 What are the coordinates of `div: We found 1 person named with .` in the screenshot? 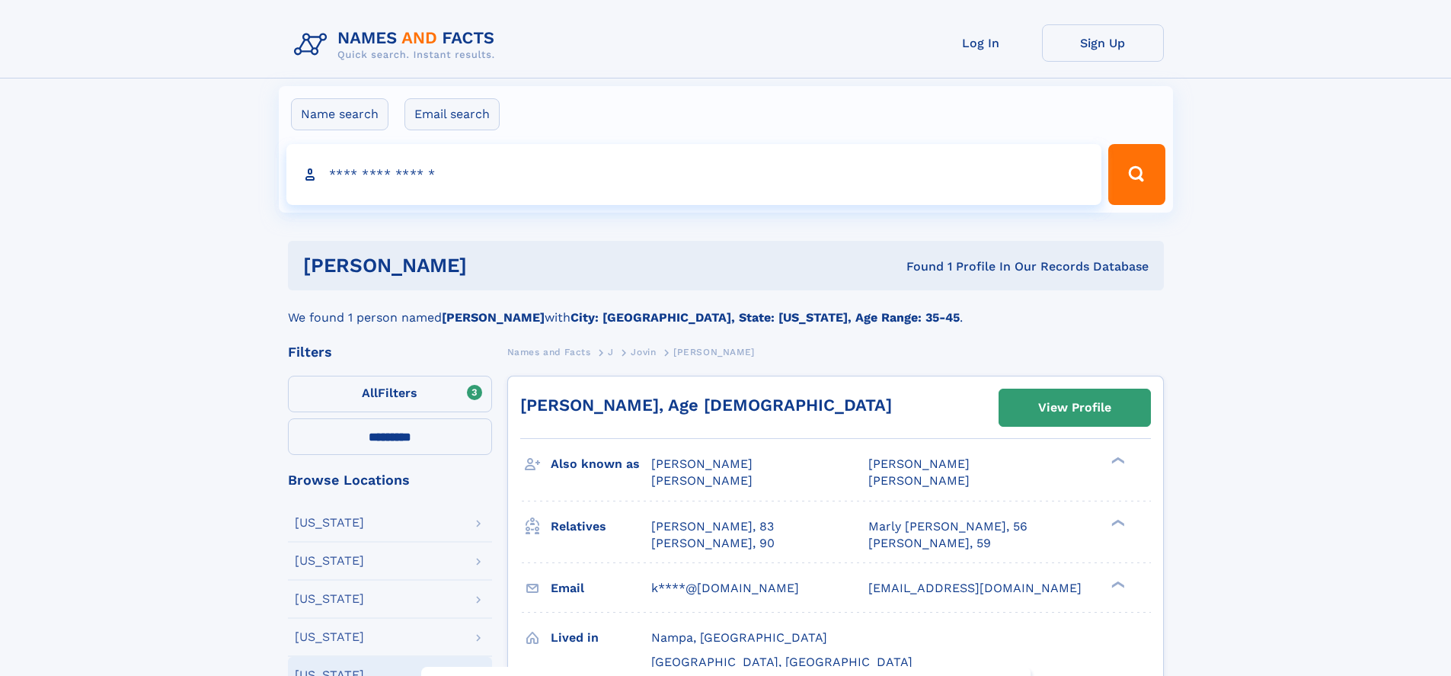 It's located at (726, 308).